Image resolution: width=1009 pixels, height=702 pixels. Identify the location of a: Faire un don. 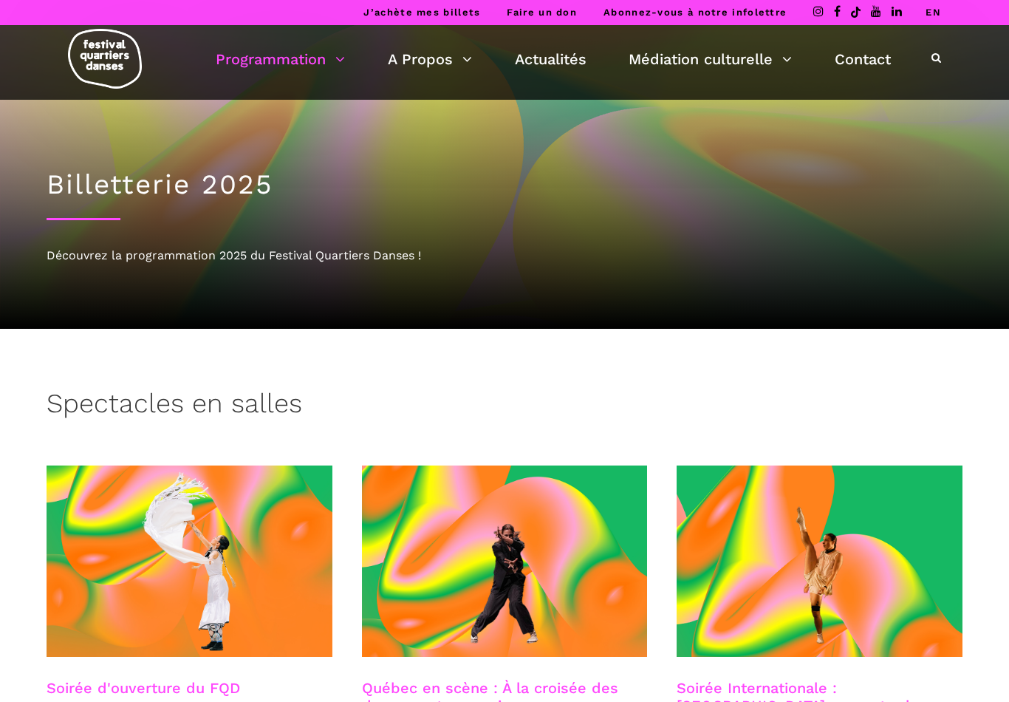
(542, 12).